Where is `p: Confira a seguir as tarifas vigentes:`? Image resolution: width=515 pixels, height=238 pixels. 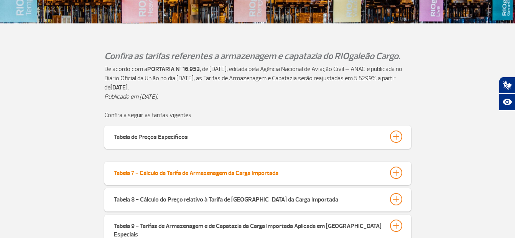 p: Confira a seguir as tarifas vigentes: is located at coordinates (257, 115).